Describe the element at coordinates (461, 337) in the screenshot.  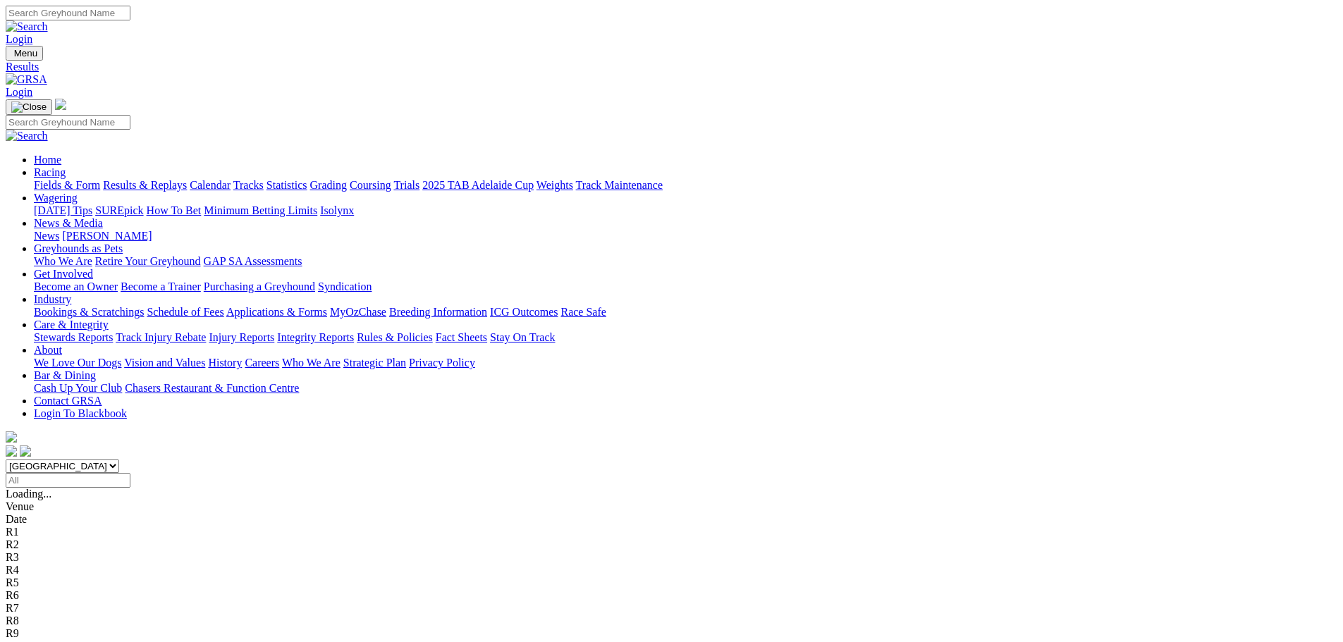
I see `a: Fact Sheets` at that location.